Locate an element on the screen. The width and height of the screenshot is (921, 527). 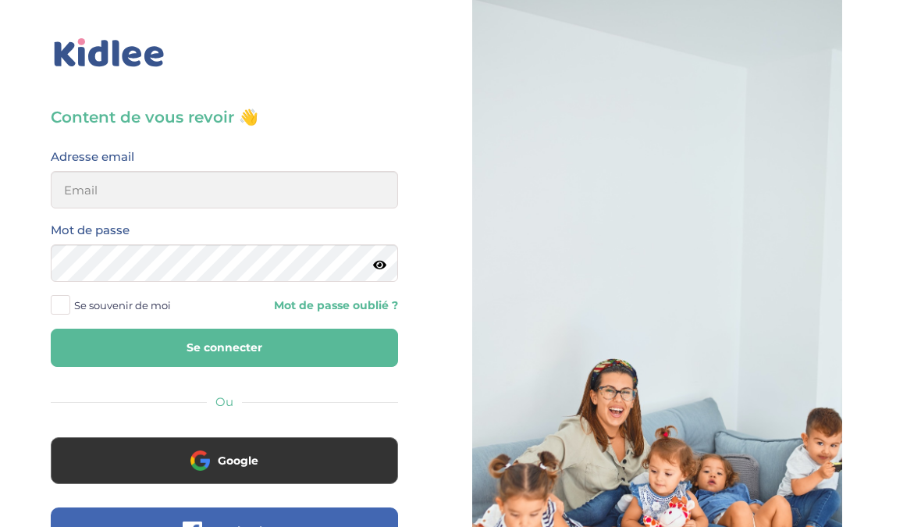
span: Google is located at coordinates (238, 460).